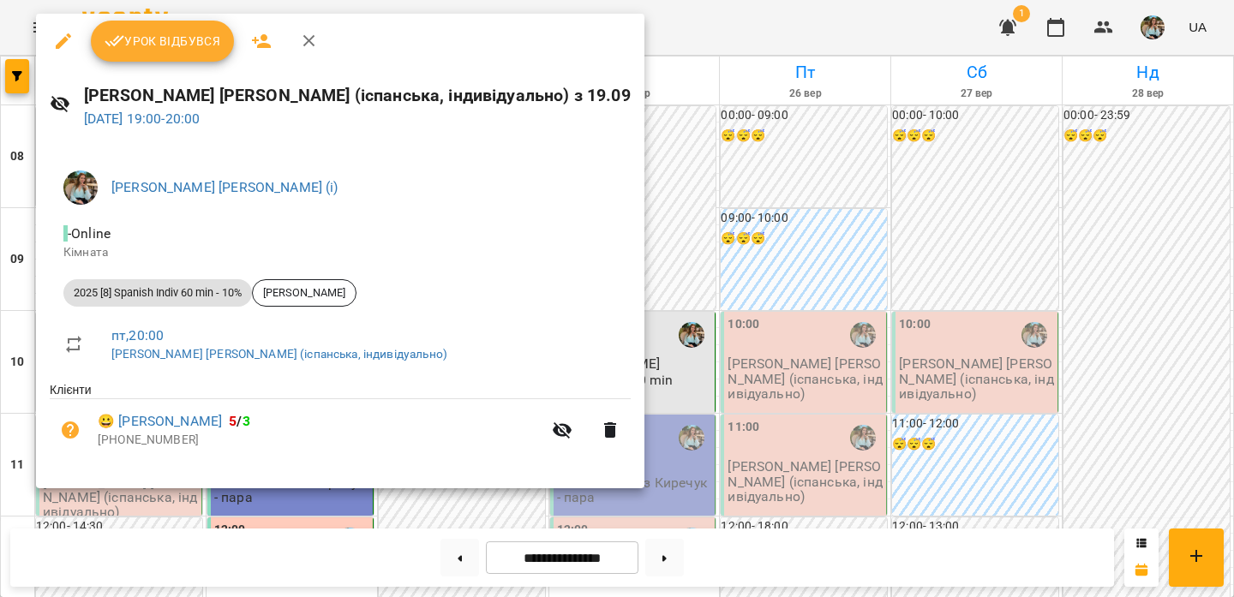  What do you see at coordinates (88, 233) in the screenshot?
I see `span: - Online` at bounding box center [88, 233].